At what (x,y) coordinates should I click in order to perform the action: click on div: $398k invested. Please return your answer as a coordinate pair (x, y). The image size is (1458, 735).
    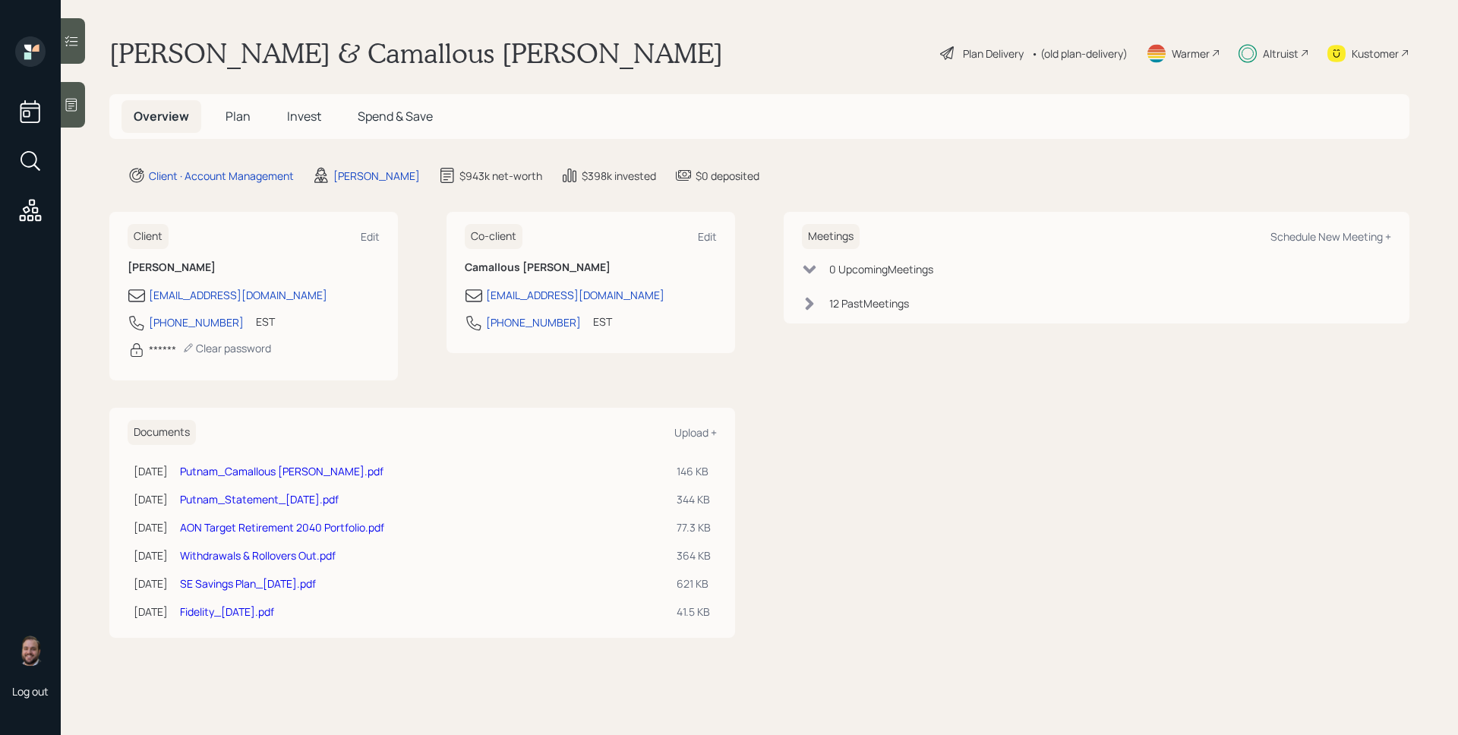
    Looking at the image, I should click on (619, 175).